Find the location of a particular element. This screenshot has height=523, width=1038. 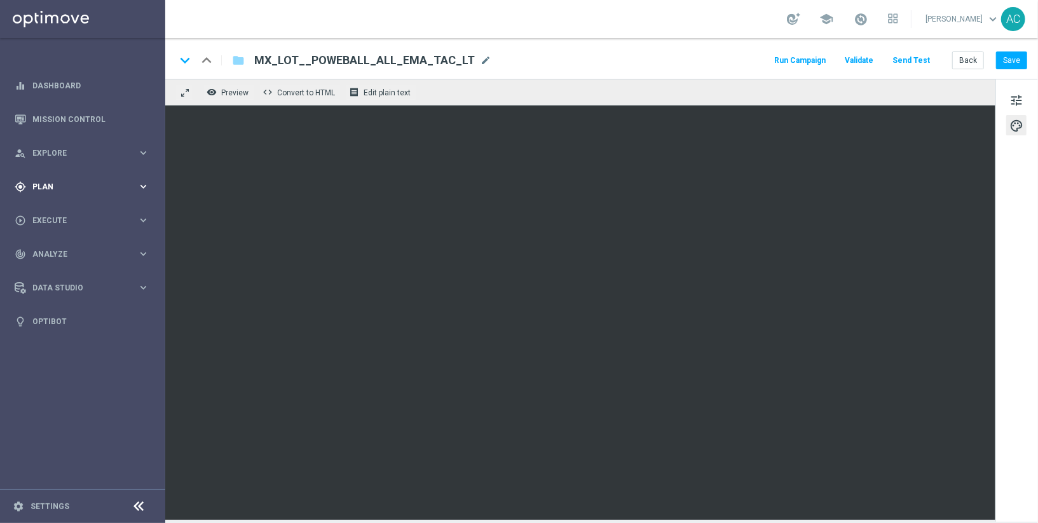

span: tune is located at coordinates (1017, 100).